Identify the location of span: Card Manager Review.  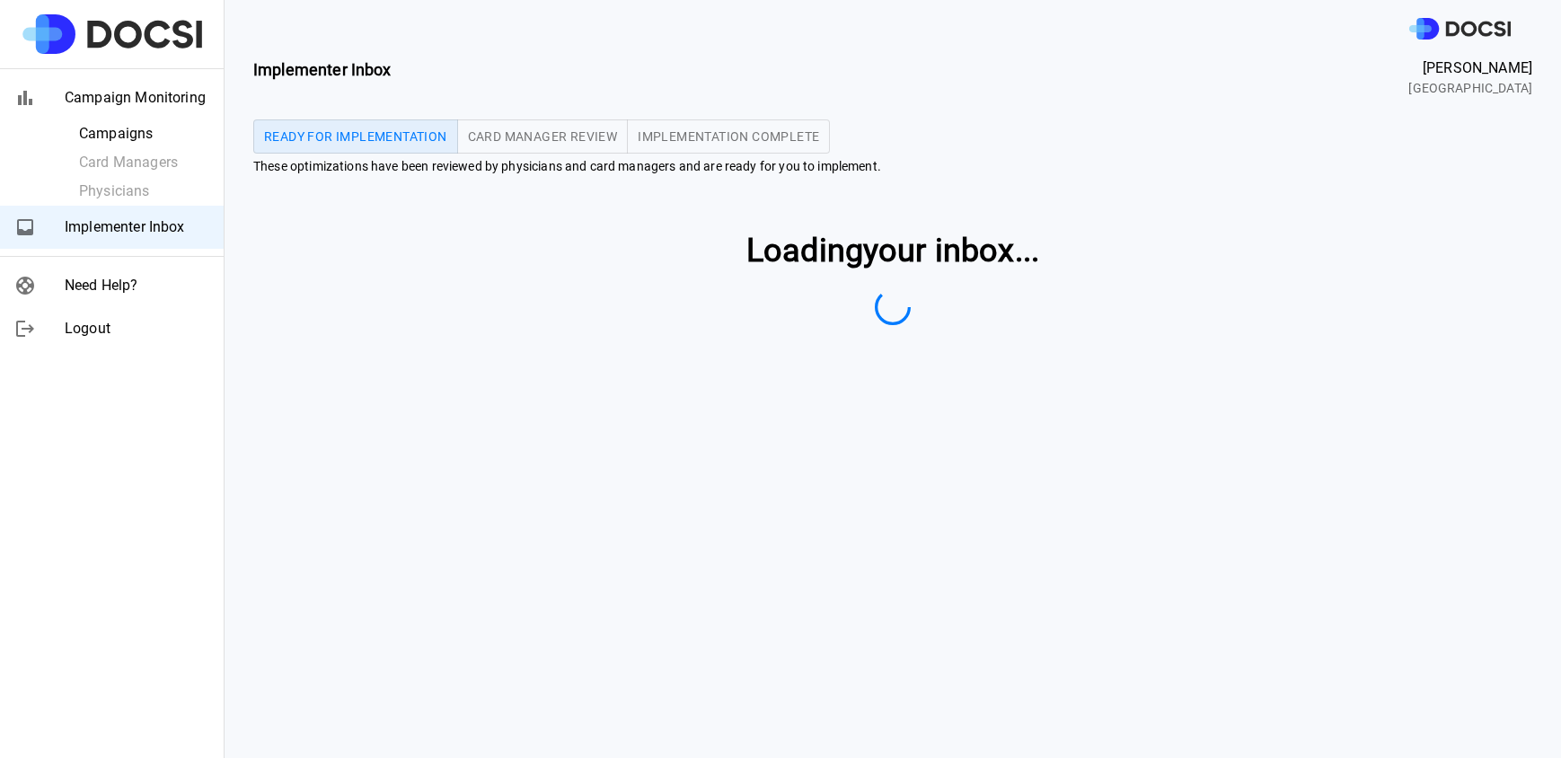
(543, 137).